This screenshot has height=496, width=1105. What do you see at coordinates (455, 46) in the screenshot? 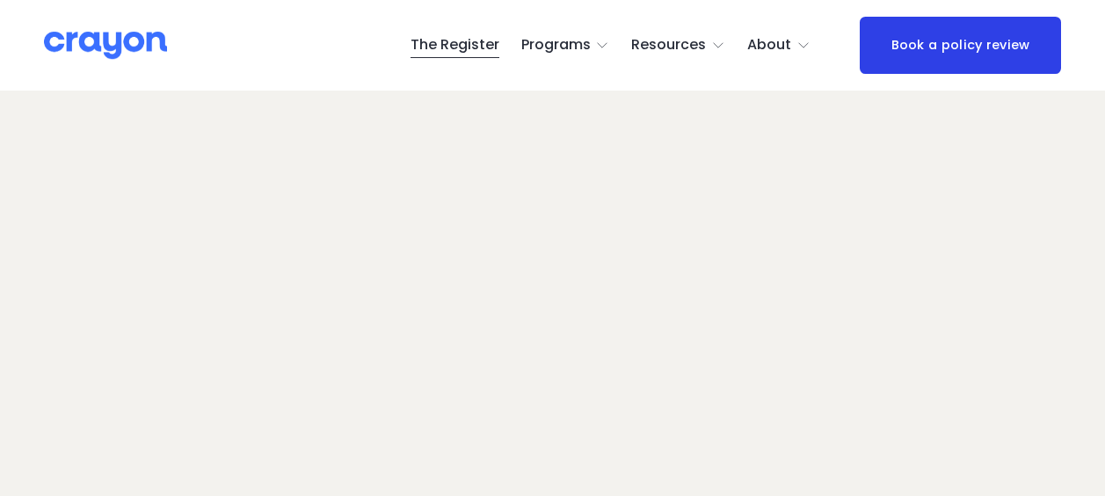
I see `a: The Register` at bounding box center [455, 46].